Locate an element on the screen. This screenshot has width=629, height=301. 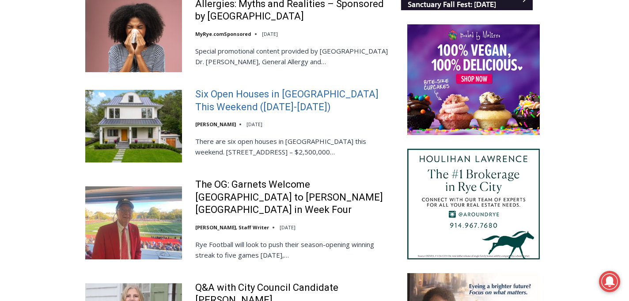
div: Face Painting is located at coordinates (109, 49).